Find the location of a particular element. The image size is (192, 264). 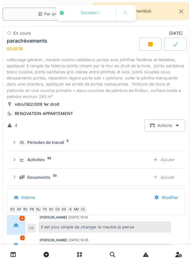

div: vdro/062/009 1er droit is located at coordinates (37, 104).